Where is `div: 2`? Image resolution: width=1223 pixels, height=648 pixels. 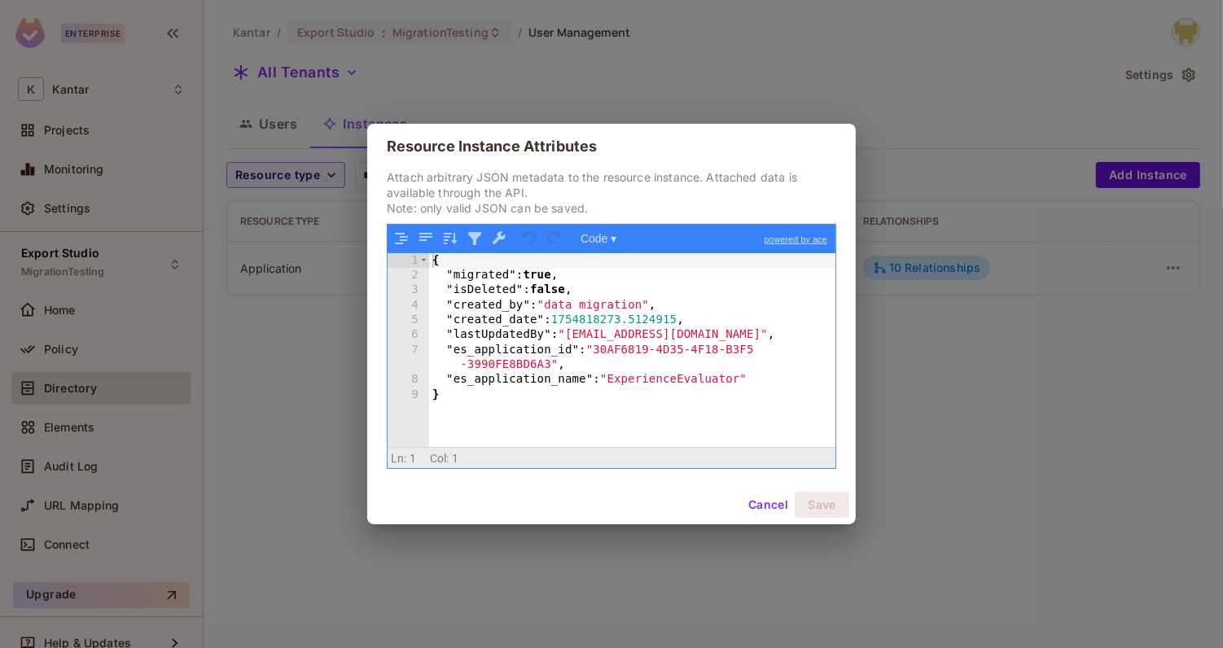 div: 2 is located at coordinates (408, 275).